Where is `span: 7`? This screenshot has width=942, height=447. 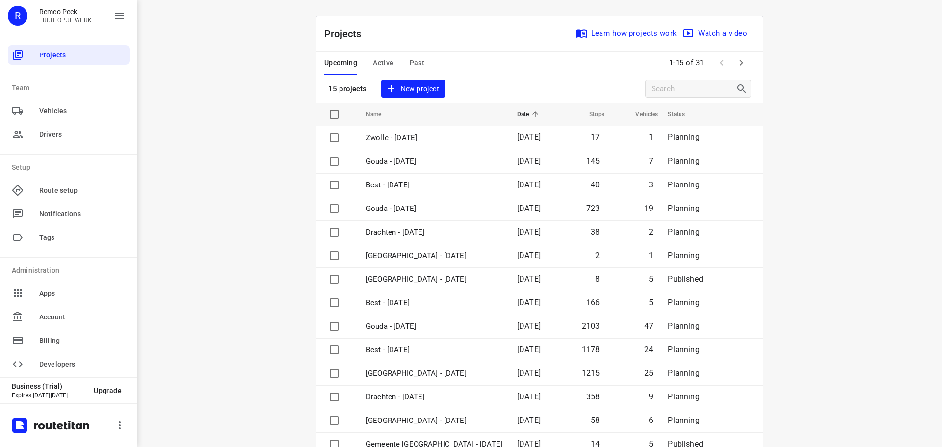
span: 7 is located at coordinates (651, 161).